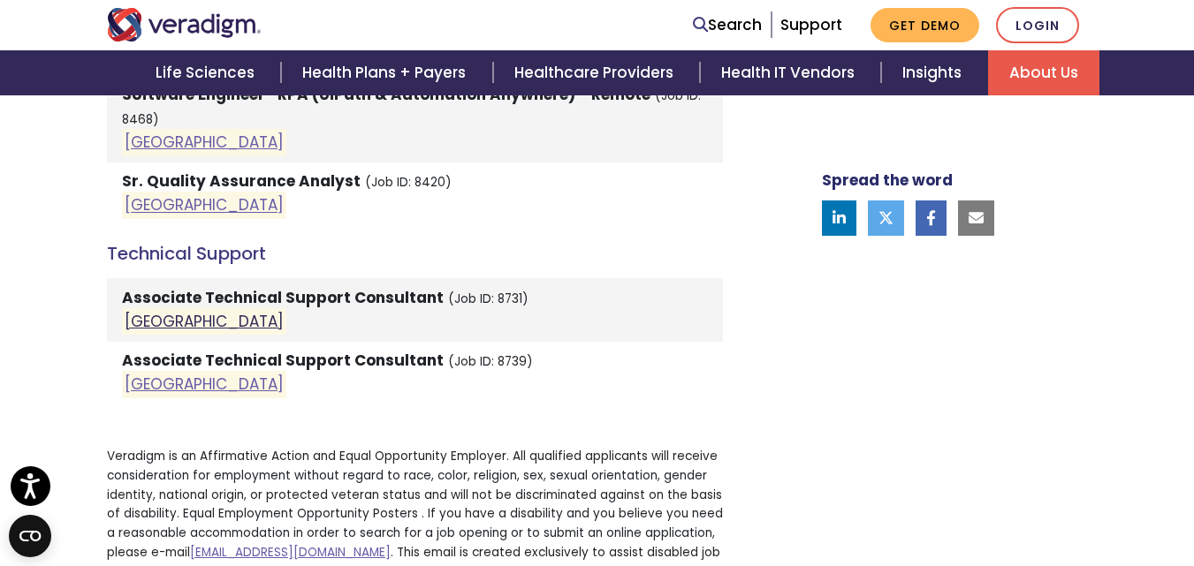 This screenshot has width=1194, height=566. I want to click on img: Veradigm logo, so click(184, 25).